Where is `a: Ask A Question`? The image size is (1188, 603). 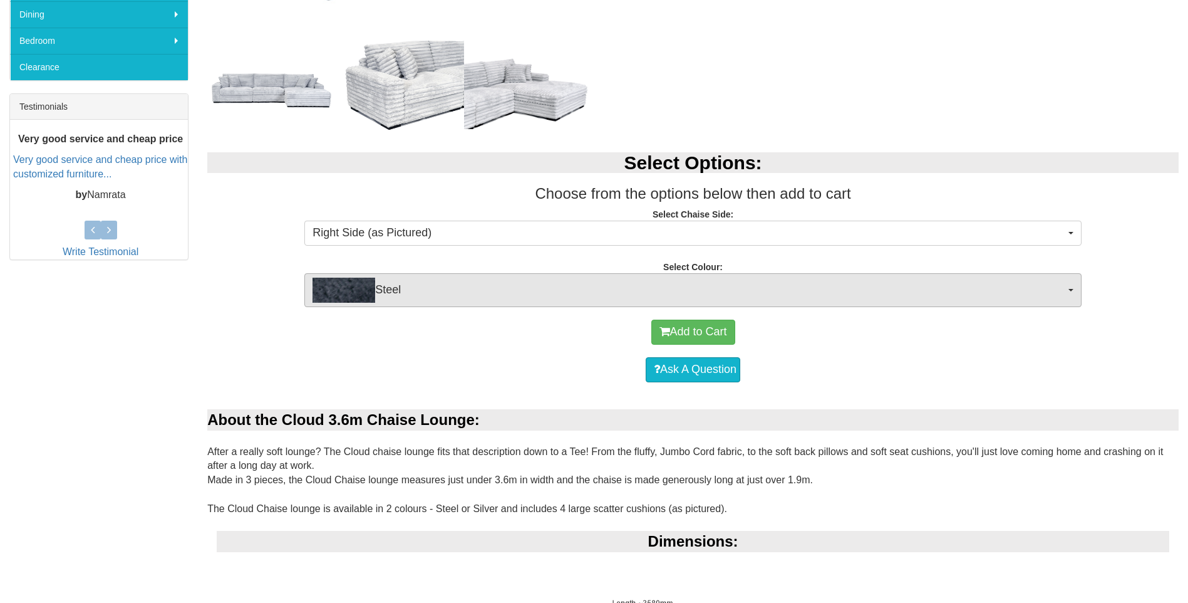
a: Ask A Question is located at coordinates (693, 370).